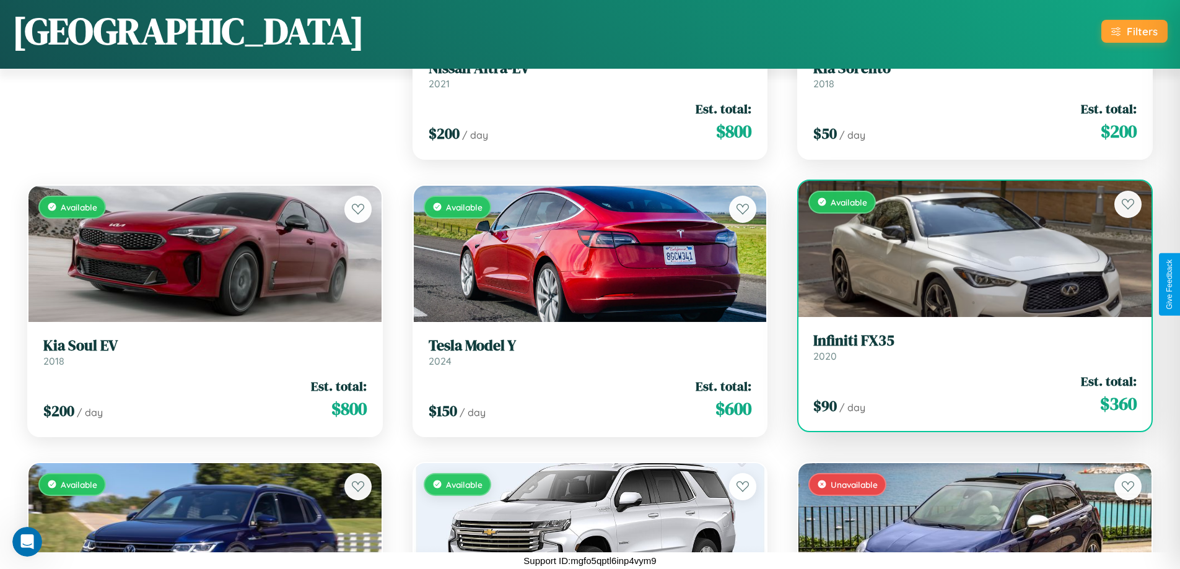 The height and width of the screenshot is (569, 1180). What do you see at coordinates (734, 409) in the screenshot?
I see `span: $ 600` at bounding box center [734, 409].